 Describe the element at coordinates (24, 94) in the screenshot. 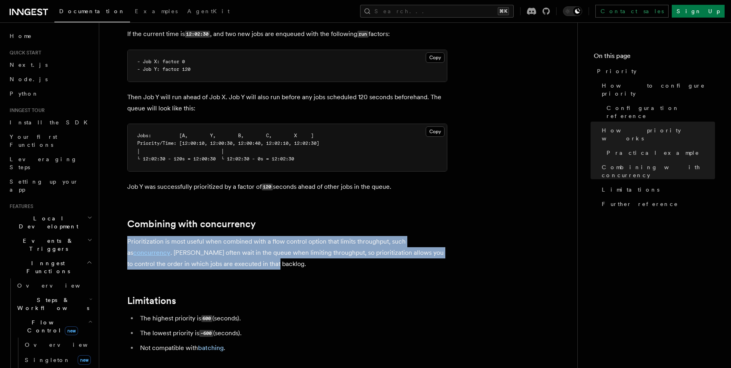

I see `span: Python` at that location.